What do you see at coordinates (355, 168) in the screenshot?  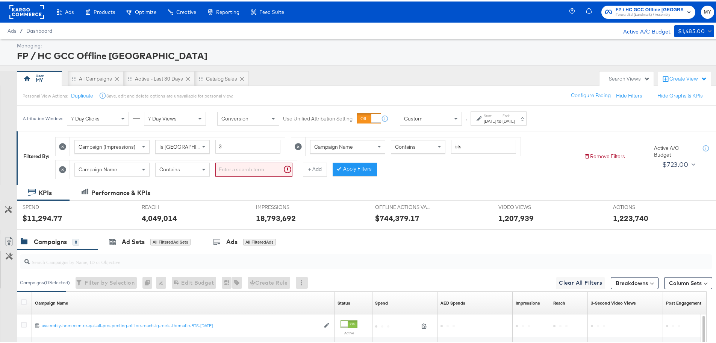 I see `button: Apply Filters` at bounding box center [355, 168].